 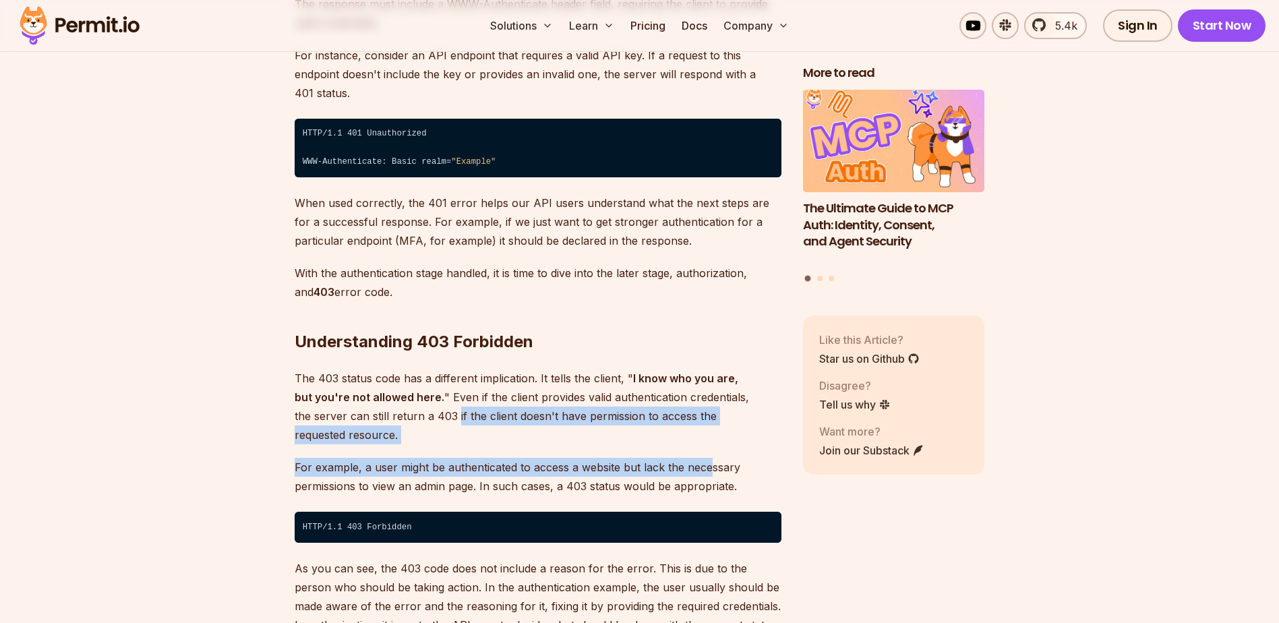 What do you see at coordinates (832, 278) in the screenshot?
I see `button: Go to slide 3` at bounding box center [832, 278].